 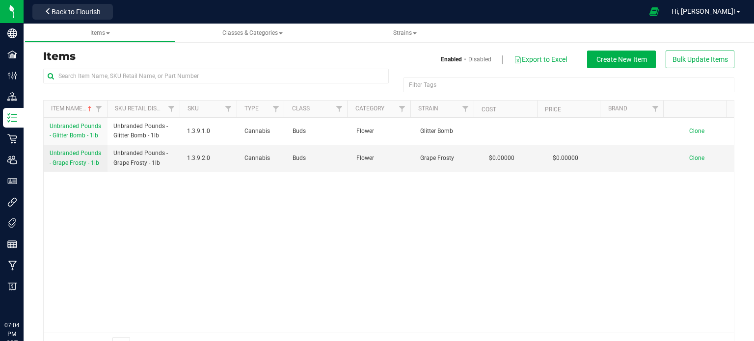 I want to click on span: 1.3.9.2.0, so click(x=209, y=158).